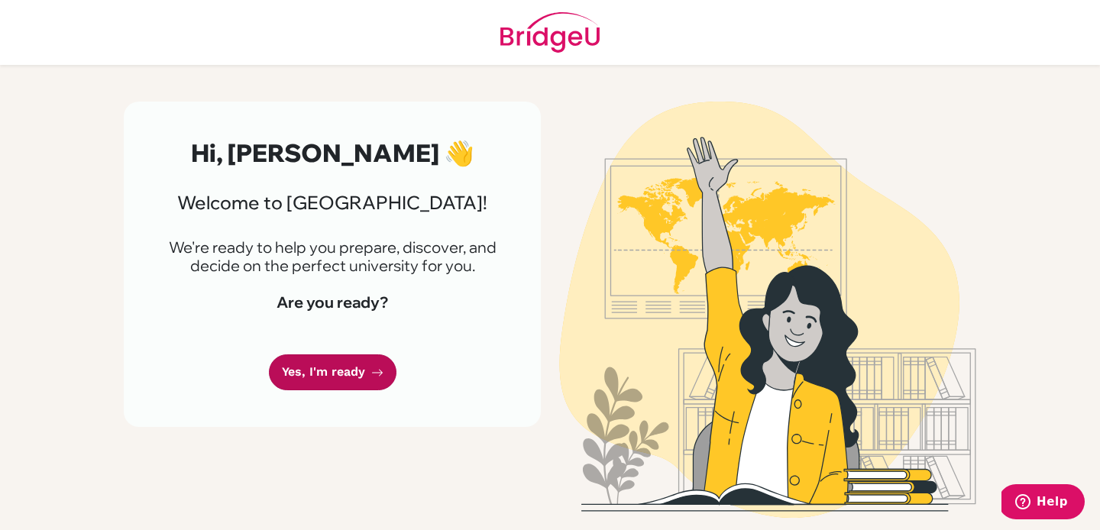 This screenshot has width=1100, height=530. What do you see at coordinates (332, 302) in the screenshot?
I see `h4: Are you ready?` at bounding box center [332, 302].